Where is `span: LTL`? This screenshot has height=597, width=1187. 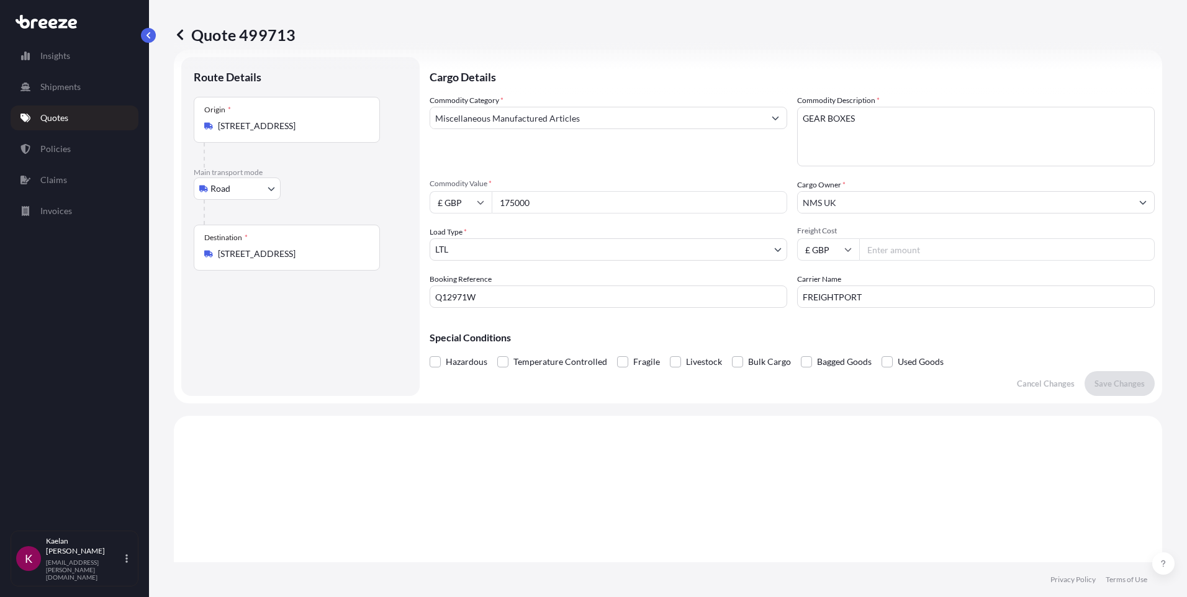 span: LTL is located at coordinates (441, 250).